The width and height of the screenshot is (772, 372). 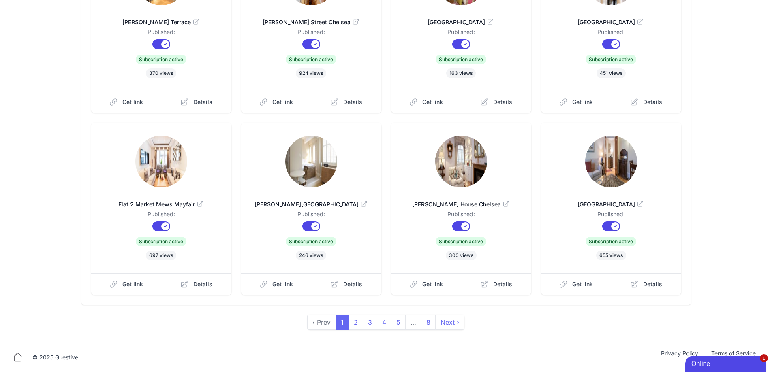 What do you see at coordinates (461, 73) in the screenshot?
I see `span: 163 views` at bounding box center [461, 73].